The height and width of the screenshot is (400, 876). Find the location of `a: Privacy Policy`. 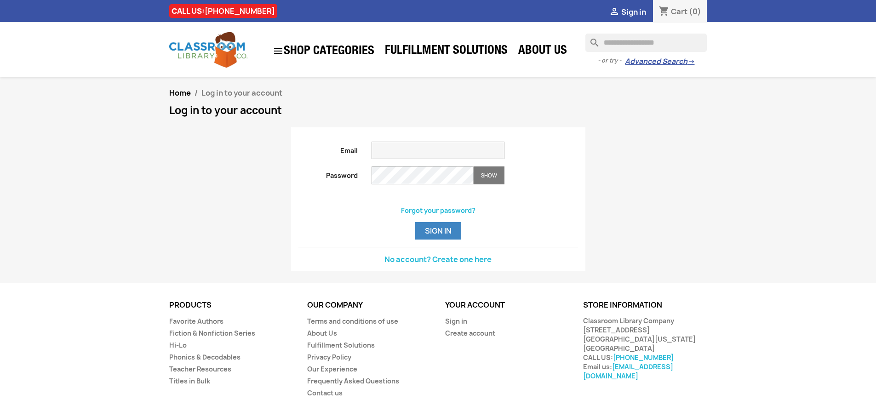

a: Privacy Policy is located at coordinates (329, 357).